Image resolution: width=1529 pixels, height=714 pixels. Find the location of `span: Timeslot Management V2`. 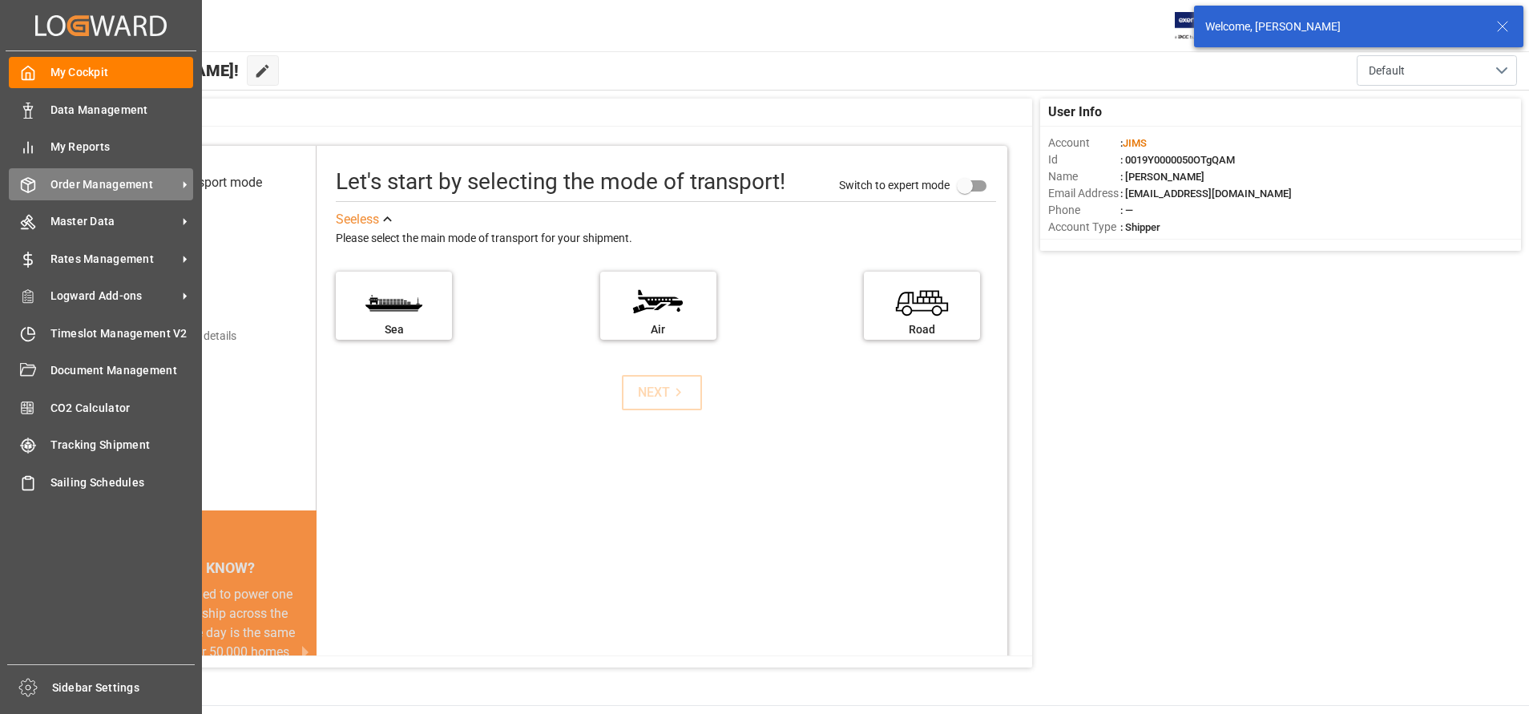

span: Timeslot Management V2 is located at coordinates (122, 333).